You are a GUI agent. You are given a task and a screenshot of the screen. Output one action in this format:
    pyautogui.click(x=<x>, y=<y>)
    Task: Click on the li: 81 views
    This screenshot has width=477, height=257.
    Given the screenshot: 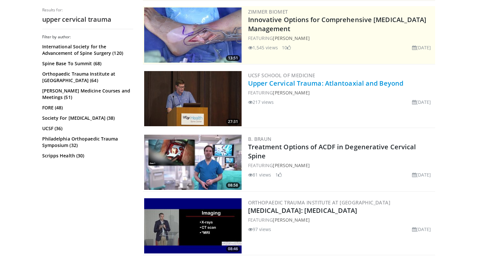 What is the action you would take?
    pyautogui.click(x=260, y=175)
    